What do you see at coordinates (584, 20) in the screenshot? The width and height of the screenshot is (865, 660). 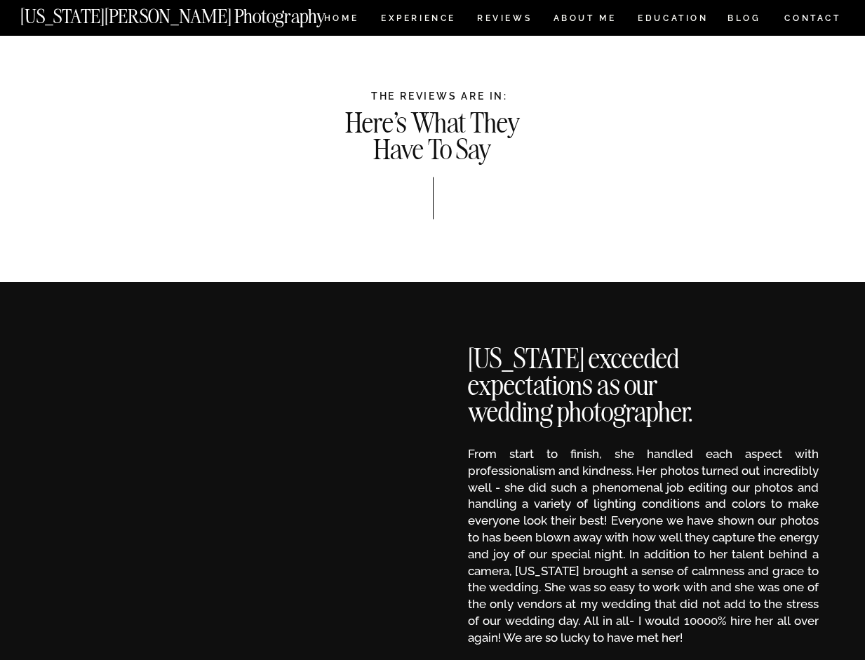 I see `nav: ABOUT ME` at bounding box center [584, 20].